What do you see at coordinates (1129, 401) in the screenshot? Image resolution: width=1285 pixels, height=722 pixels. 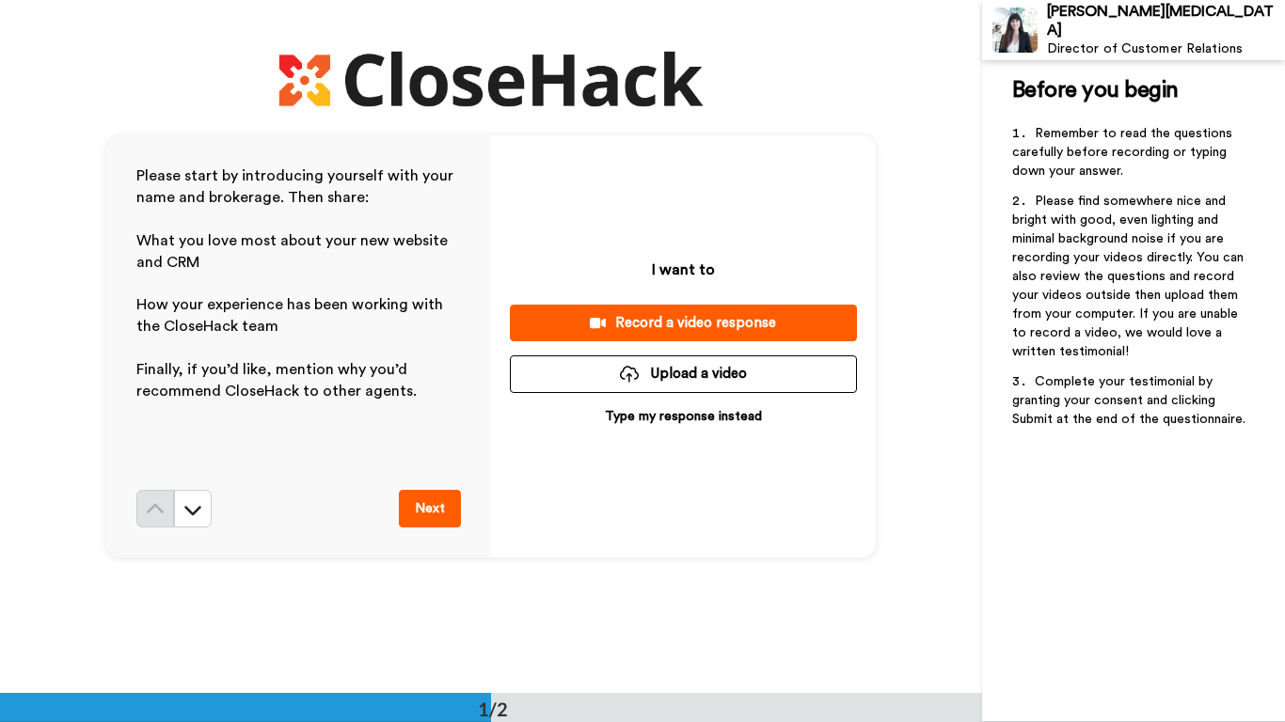 I see `span: Complete your testimonial by granting your consent and clicking Submit at the end of the question...` at bounding box center [1129, 401].